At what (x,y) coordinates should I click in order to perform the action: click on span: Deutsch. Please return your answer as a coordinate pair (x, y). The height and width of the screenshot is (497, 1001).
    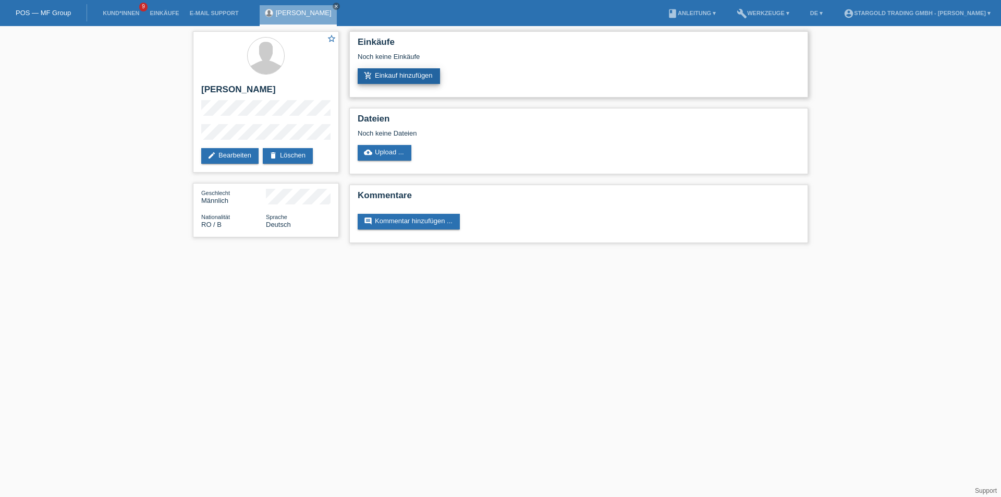
    Looking at the image, I should click on (279, 224).